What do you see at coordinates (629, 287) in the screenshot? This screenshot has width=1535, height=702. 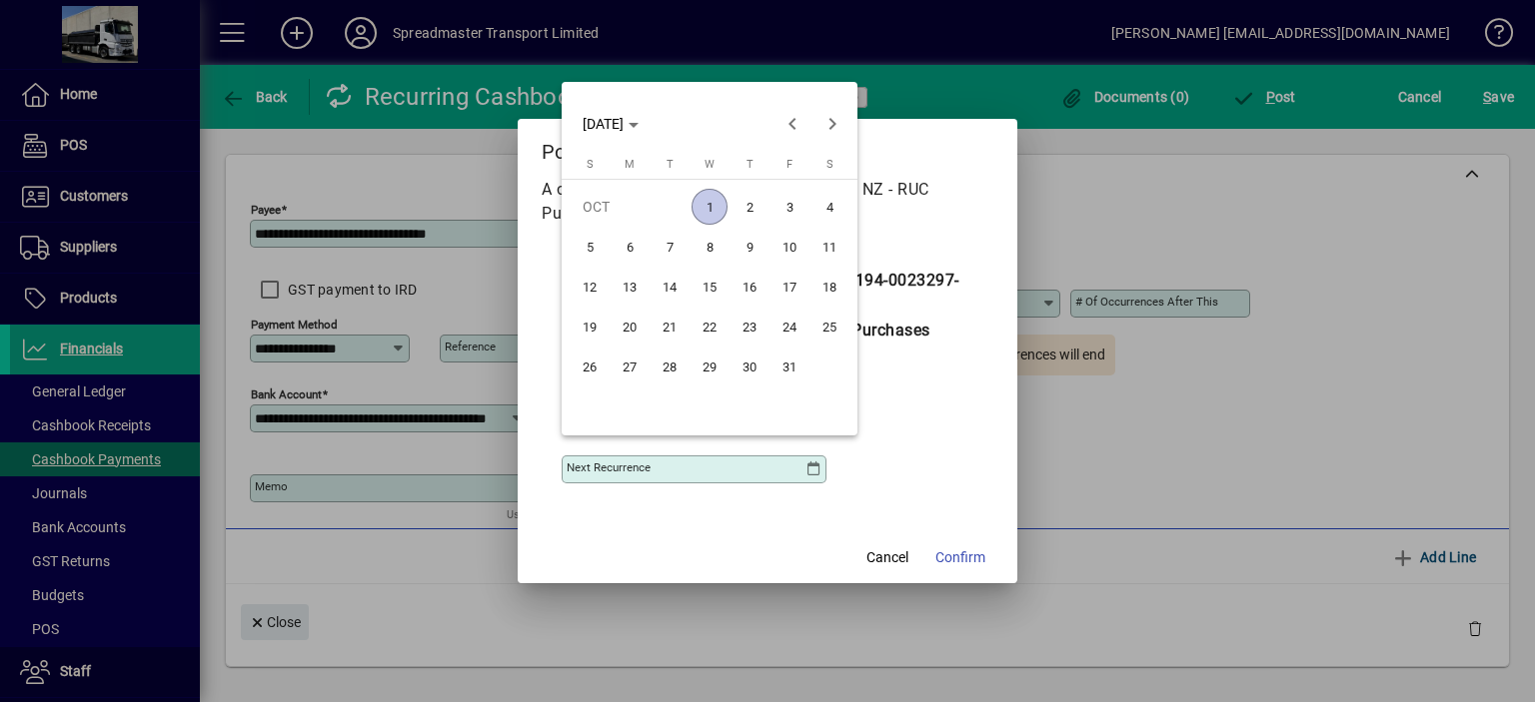 I see `button: Mon Oct 13 2025` at bounding box center [629, 287].